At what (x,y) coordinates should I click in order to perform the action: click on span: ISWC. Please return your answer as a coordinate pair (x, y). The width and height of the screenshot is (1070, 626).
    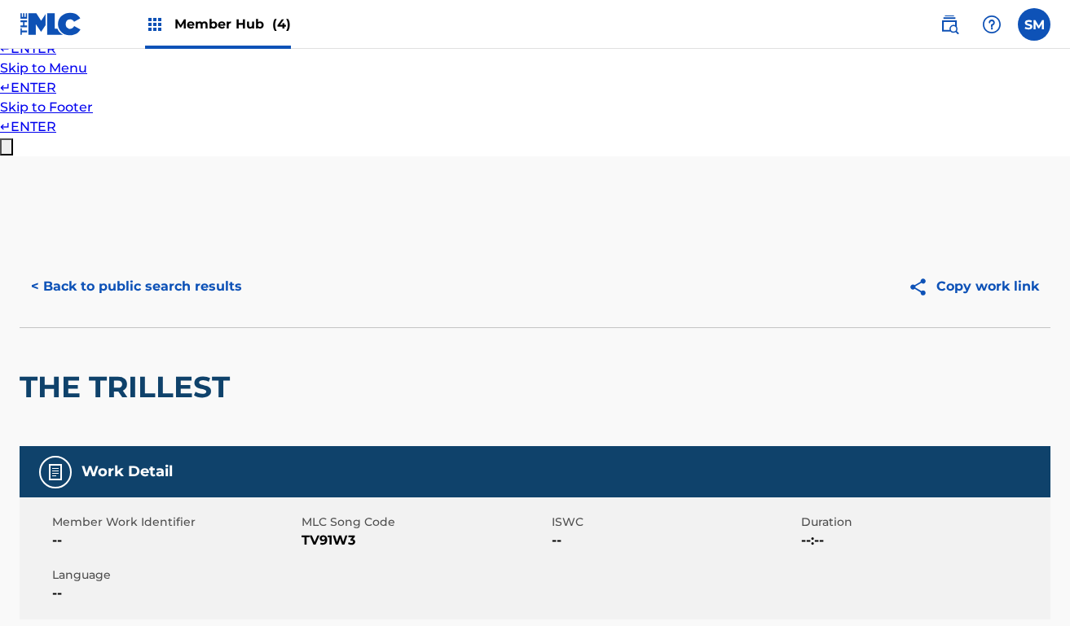
    Looking at the image, I should click on (674, 522).